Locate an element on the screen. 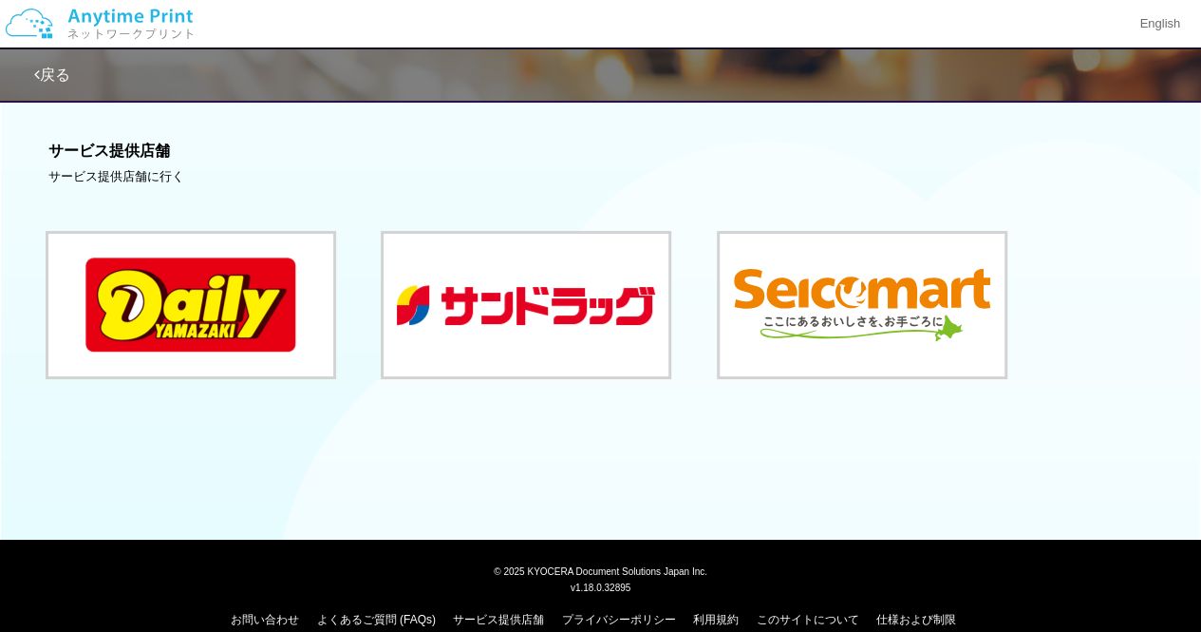 The image size is (1201, 632). h3: サービス提供店舗 is located at coordinates (601, 151).